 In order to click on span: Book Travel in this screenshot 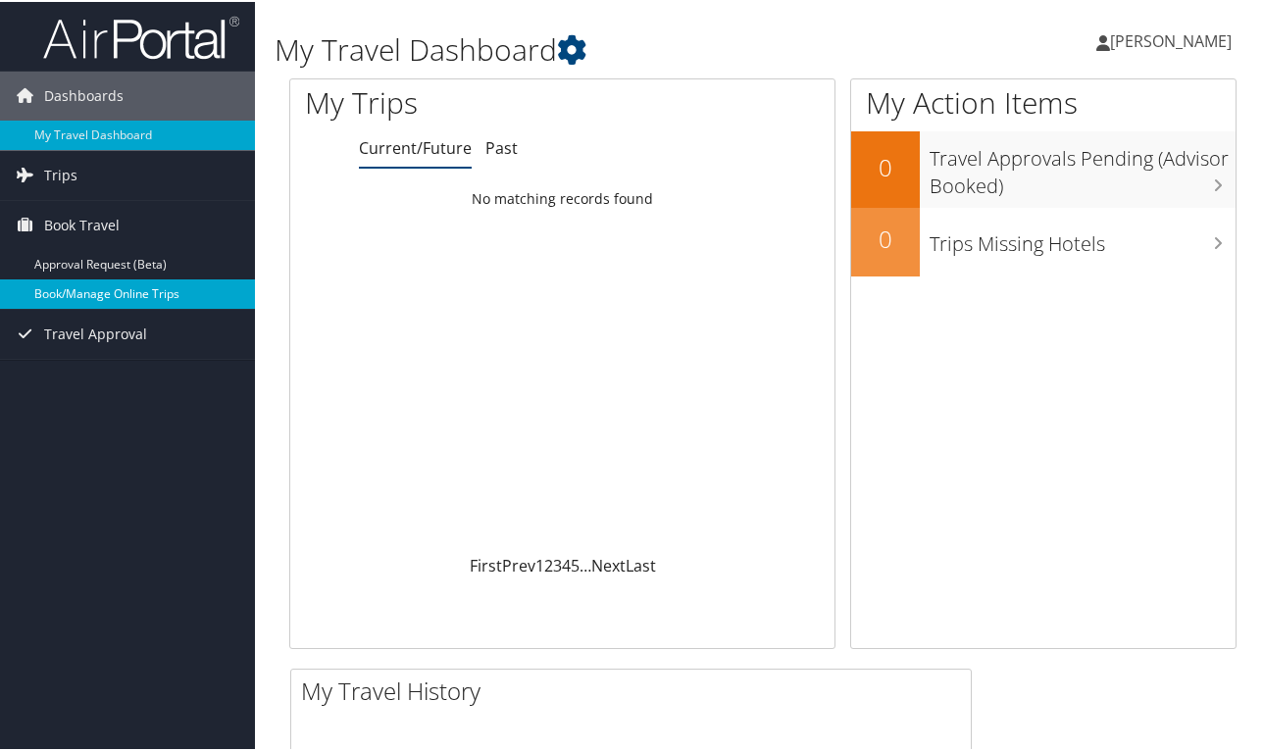, I will do `click(81, 224)`.